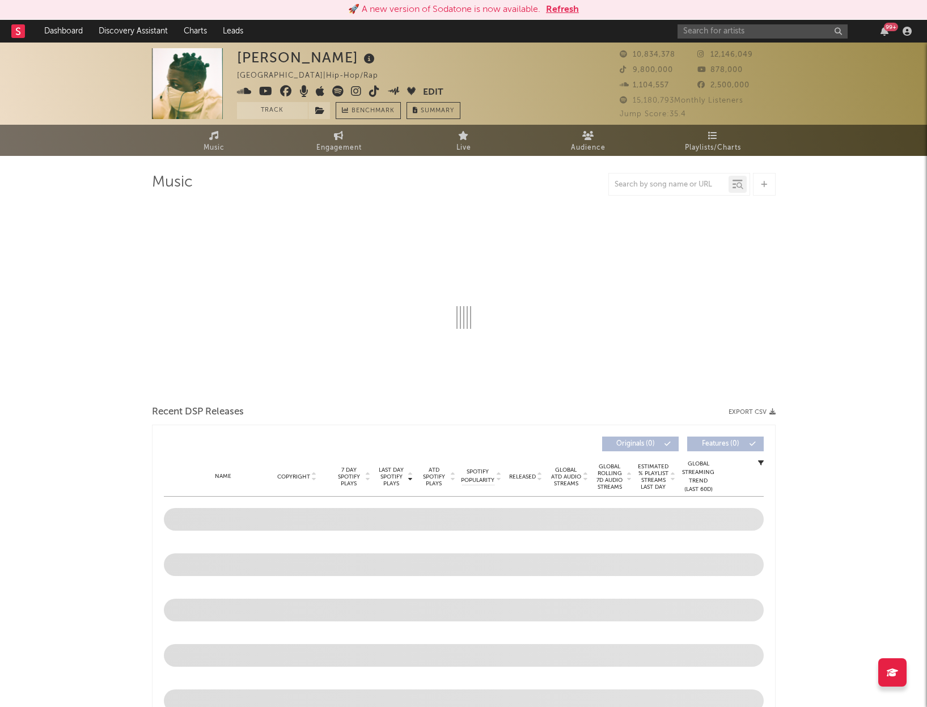 The height and width of the screenshot is (707, 927). What do you see at coordinates (368, 111) in the screenshot?
I see `a: Benchmark` at bounding box center [368, 111].